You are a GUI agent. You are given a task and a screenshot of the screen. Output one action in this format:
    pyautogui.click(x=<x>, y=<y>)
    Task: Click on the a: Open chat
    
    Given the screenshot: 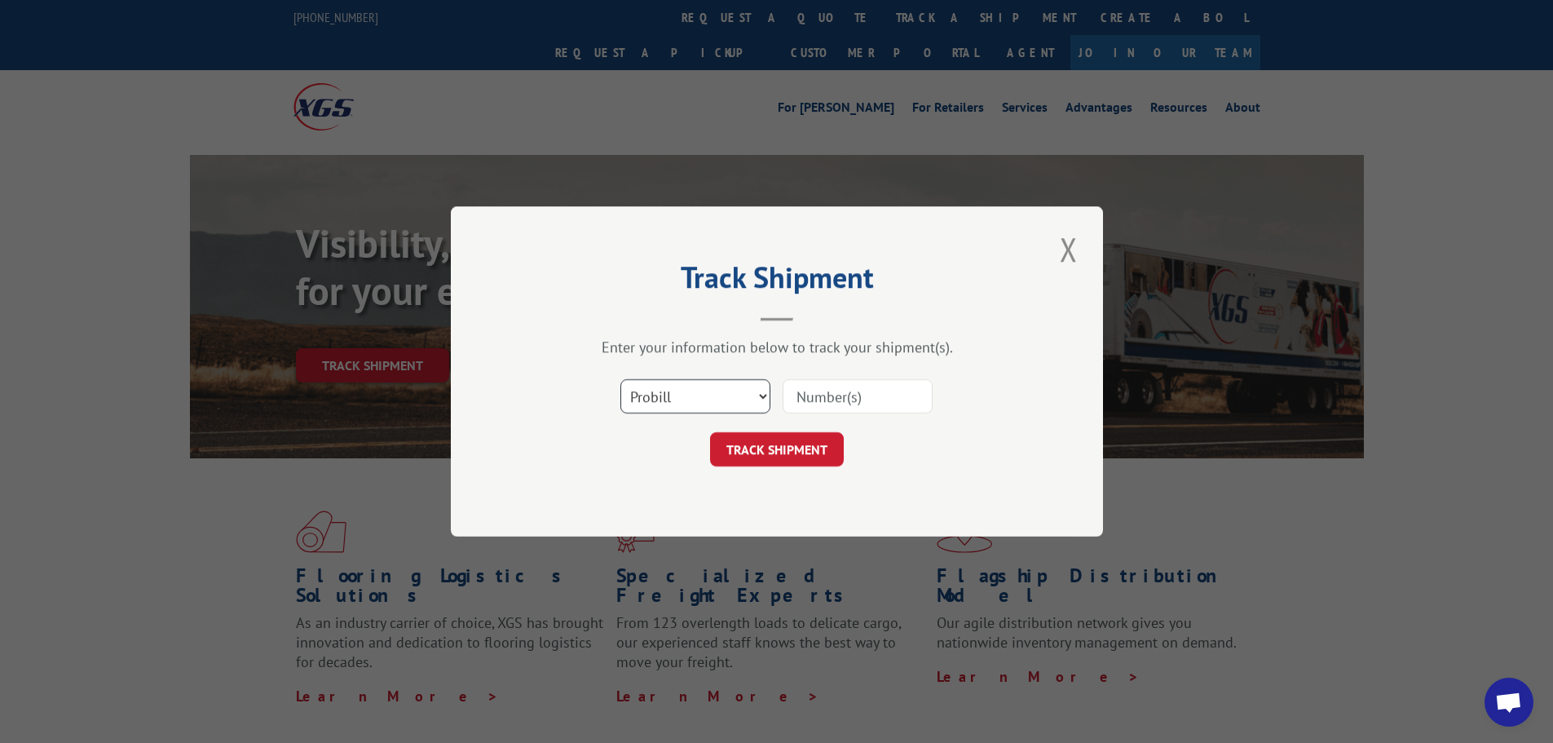 What is the action you would take?
    pyautogui.click(x=1509, y=702)
    